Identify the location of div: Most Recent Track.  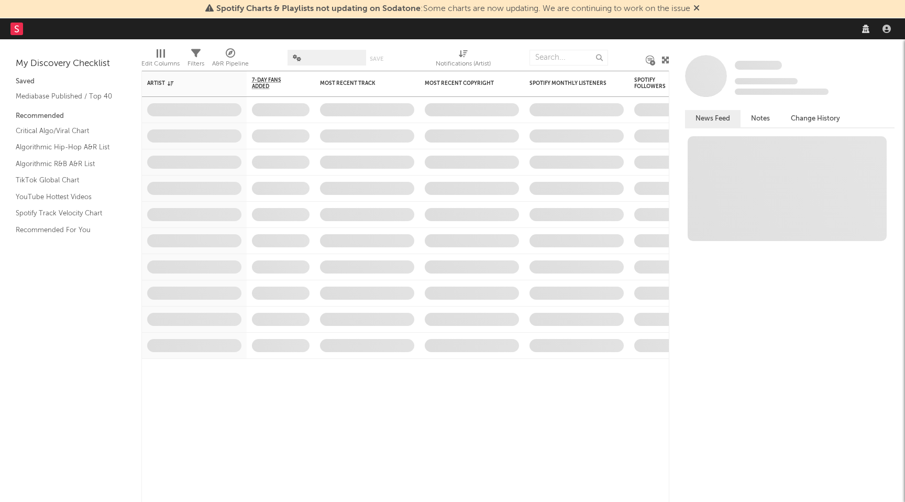
(359, 83).